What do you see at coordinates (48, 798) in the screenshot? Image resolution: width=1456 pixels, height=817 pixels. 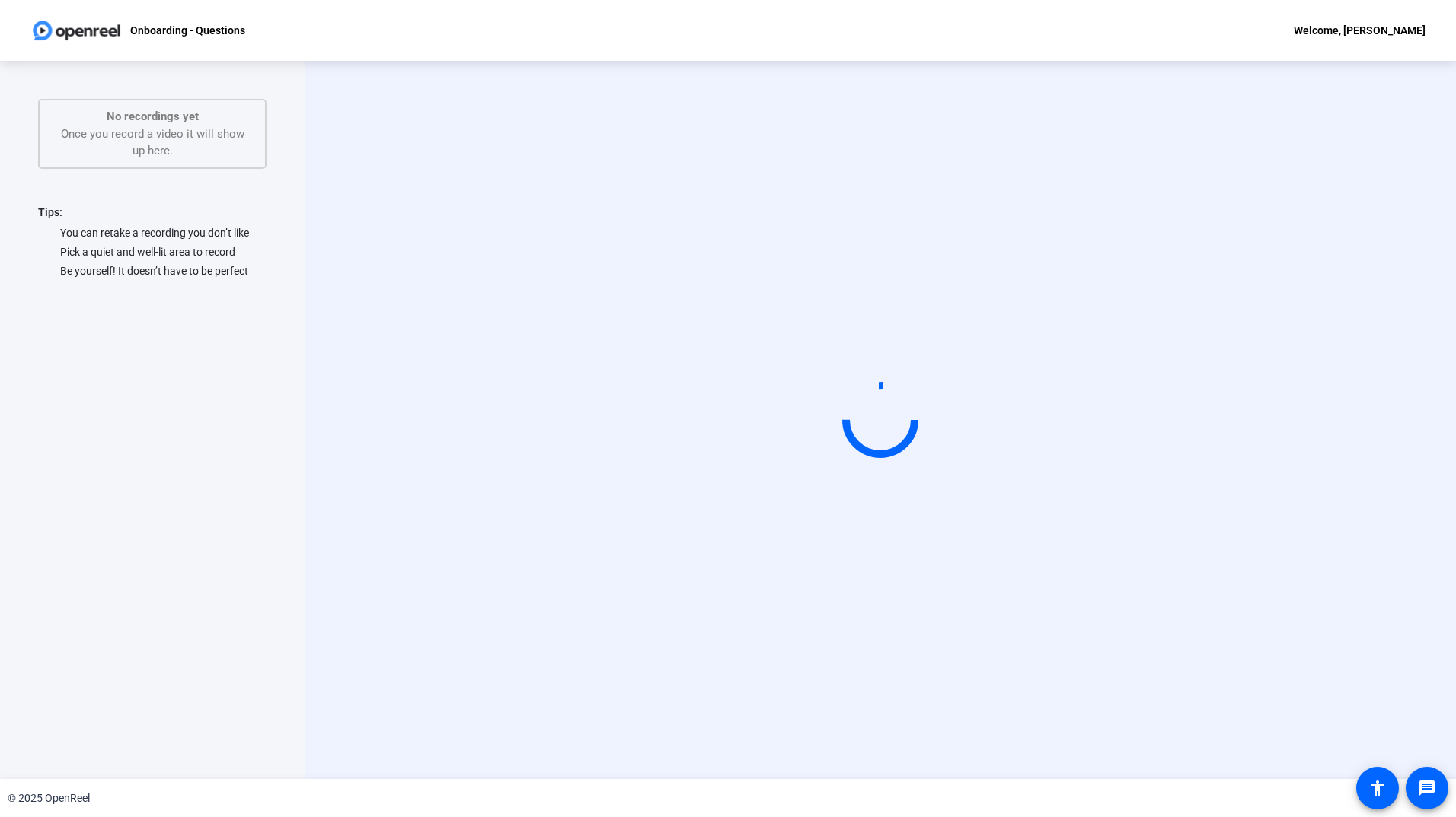 I see `div: © 2025 OpenReel` at bounding box center [48, 798].